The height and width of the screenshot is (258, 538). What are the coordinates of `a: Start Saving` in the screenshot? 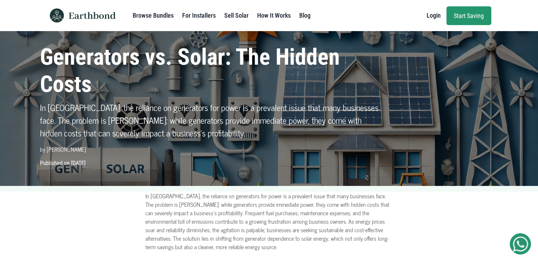 It's located at (469, 16).